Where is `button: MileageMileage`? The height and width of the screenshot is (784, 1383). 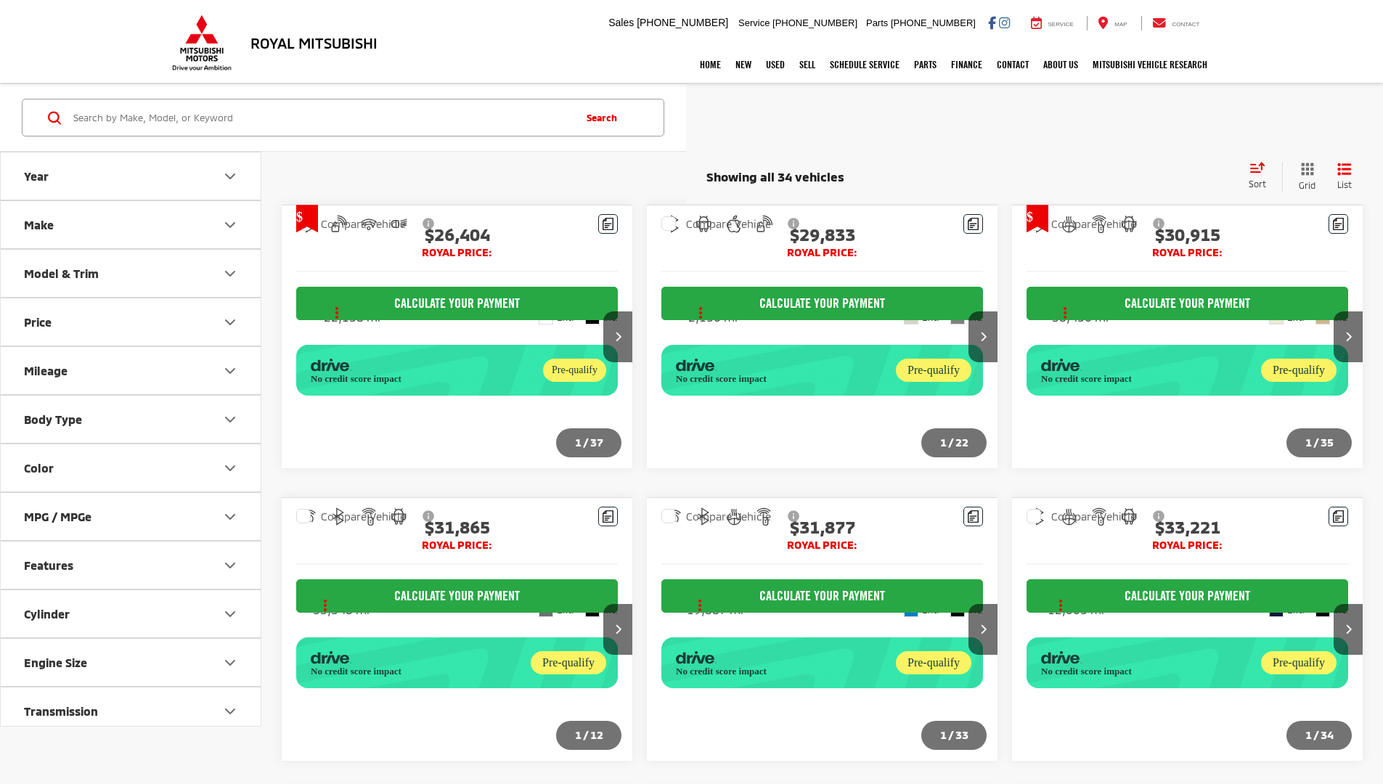
button: MileageMileage is located at coordinates (131, 370).